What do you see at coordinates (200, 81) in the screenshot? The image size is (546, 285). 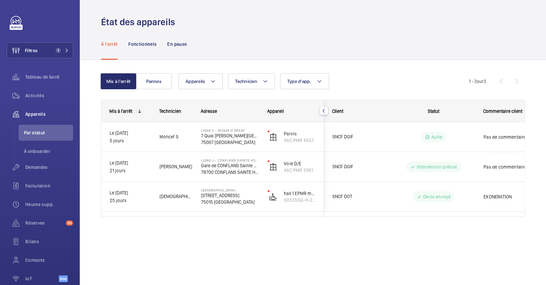 I see `button: Appareils` at bounding box center [200, 81].